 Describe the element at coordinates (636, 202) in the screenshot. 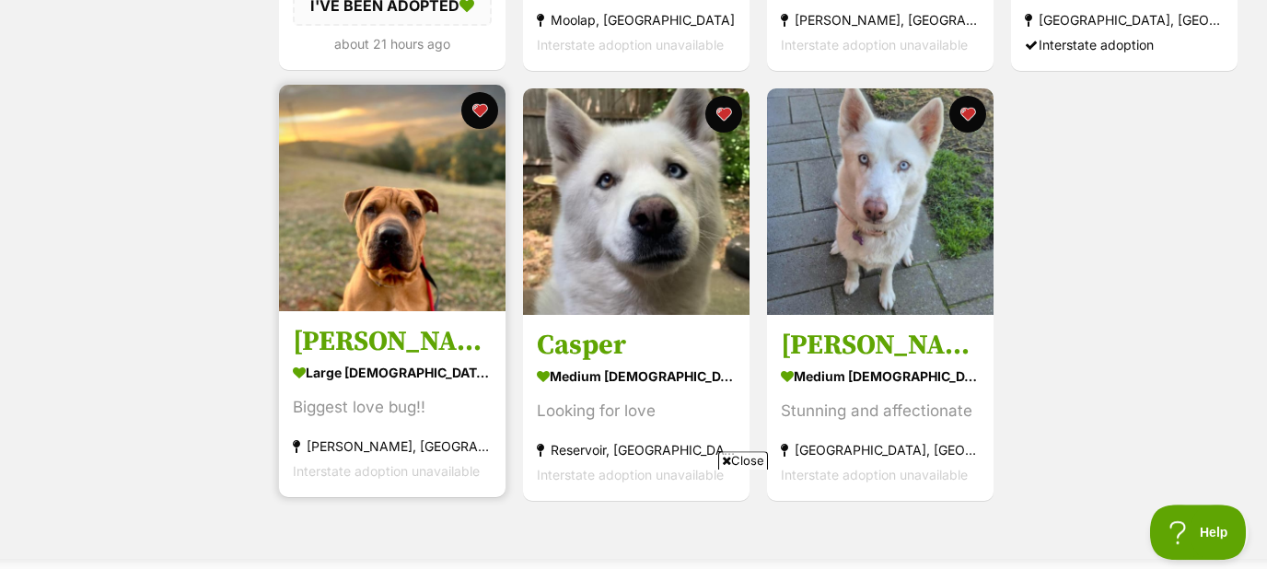

I see `img: Casper` at that location.